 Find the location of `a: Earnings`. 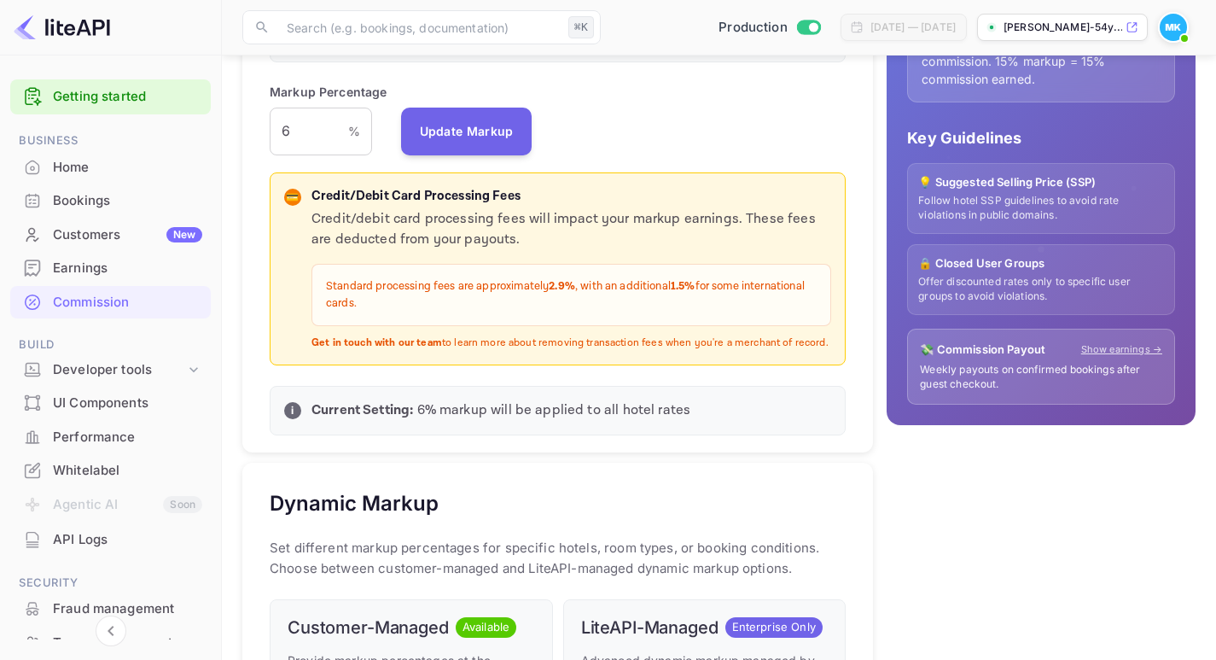

a: Earnings is located at coordinates (110, 267).